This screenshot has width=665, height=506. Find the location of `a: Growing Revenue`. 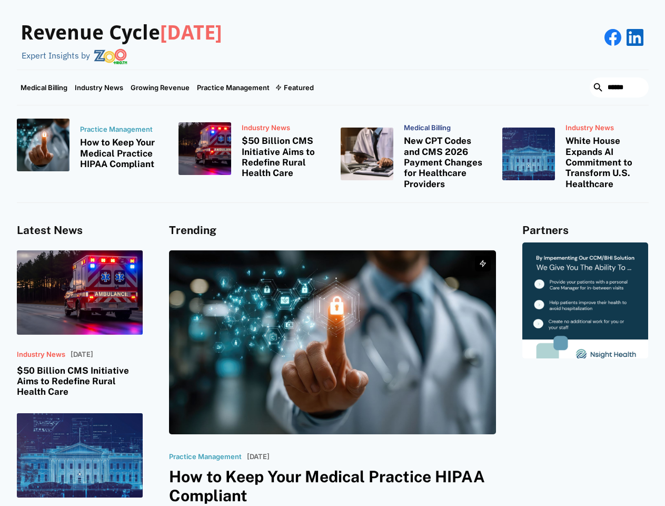

a: Growing Revenue is located at coordinates (160, 87).